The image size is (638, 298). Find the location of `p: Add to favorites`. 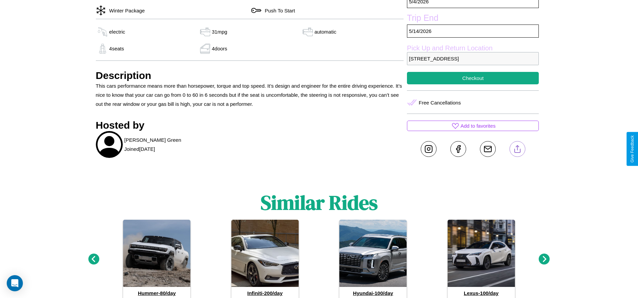

p: Add to favorites is located at coordinates (478, 126).